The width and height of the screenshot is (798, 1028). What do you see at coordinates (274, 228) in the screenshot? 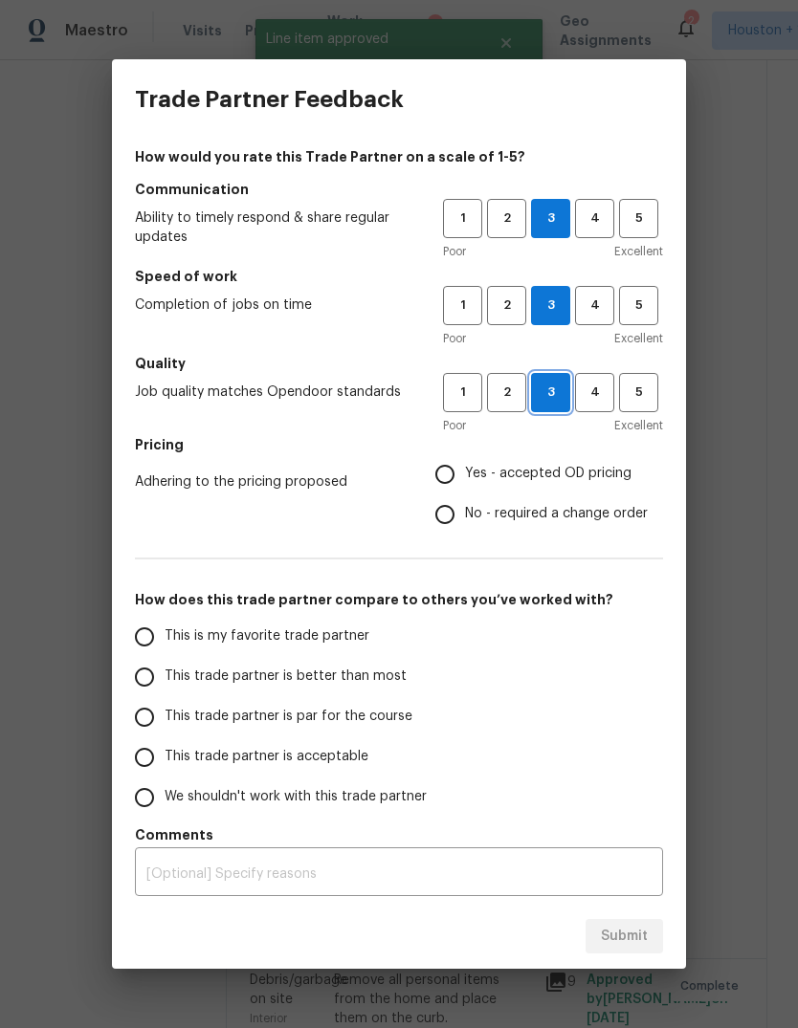
I see `span: Ability to timely respond & share regular updates` at bounding box center [274, 228].